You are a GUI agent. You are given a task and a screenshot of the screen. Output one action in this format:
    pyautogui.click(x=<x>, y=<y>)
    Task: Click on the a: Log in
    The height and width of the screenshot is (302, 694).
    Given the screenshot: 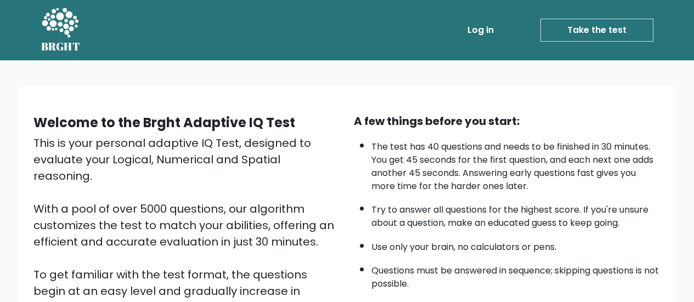 What is the action you would take?
    pyautogui.click(x=481, y=30)
    